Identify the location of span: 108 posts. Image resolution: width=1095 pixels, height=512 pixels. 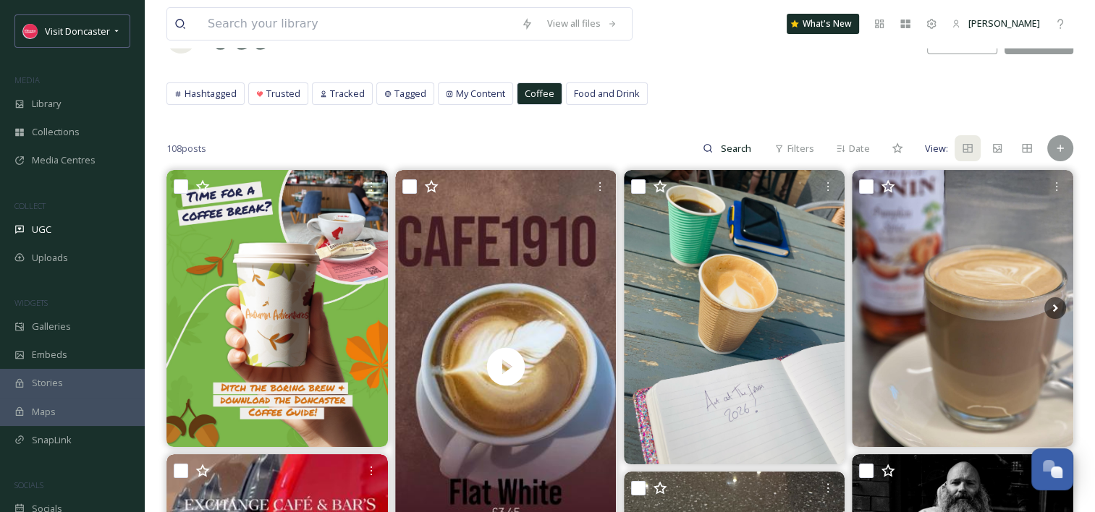
(186, 148).